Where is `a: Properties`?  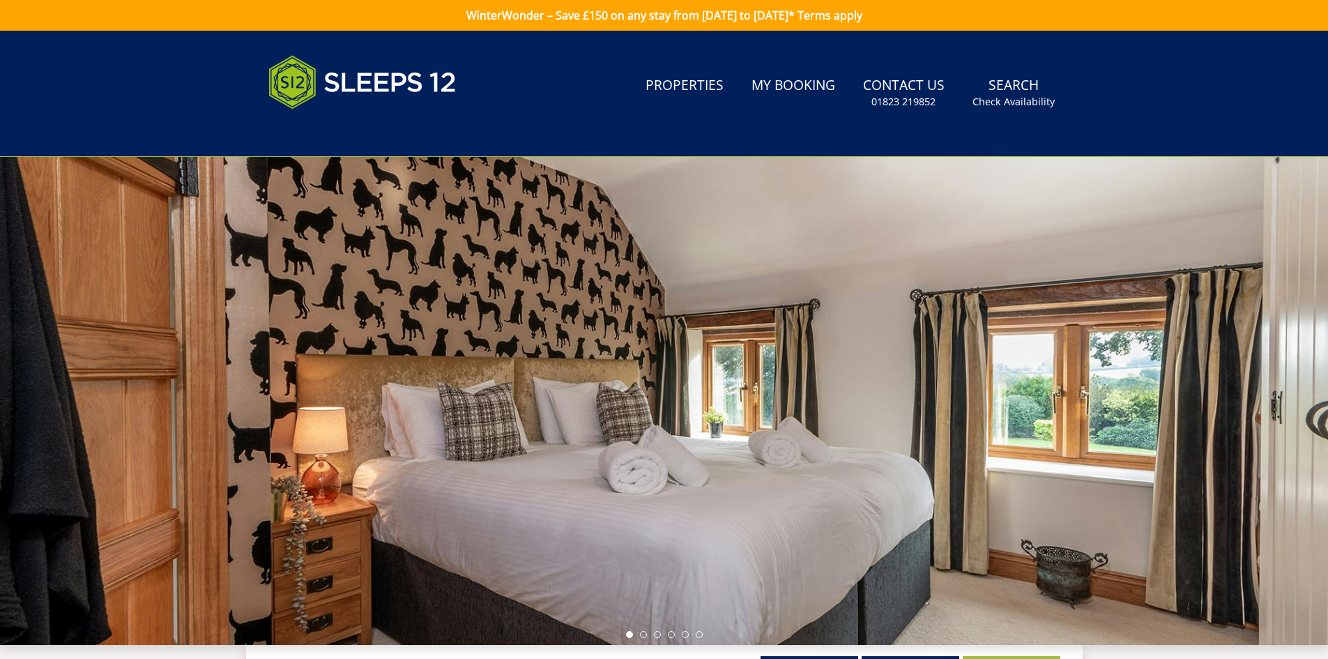 a: Properties is located at coordinates (685, 86).